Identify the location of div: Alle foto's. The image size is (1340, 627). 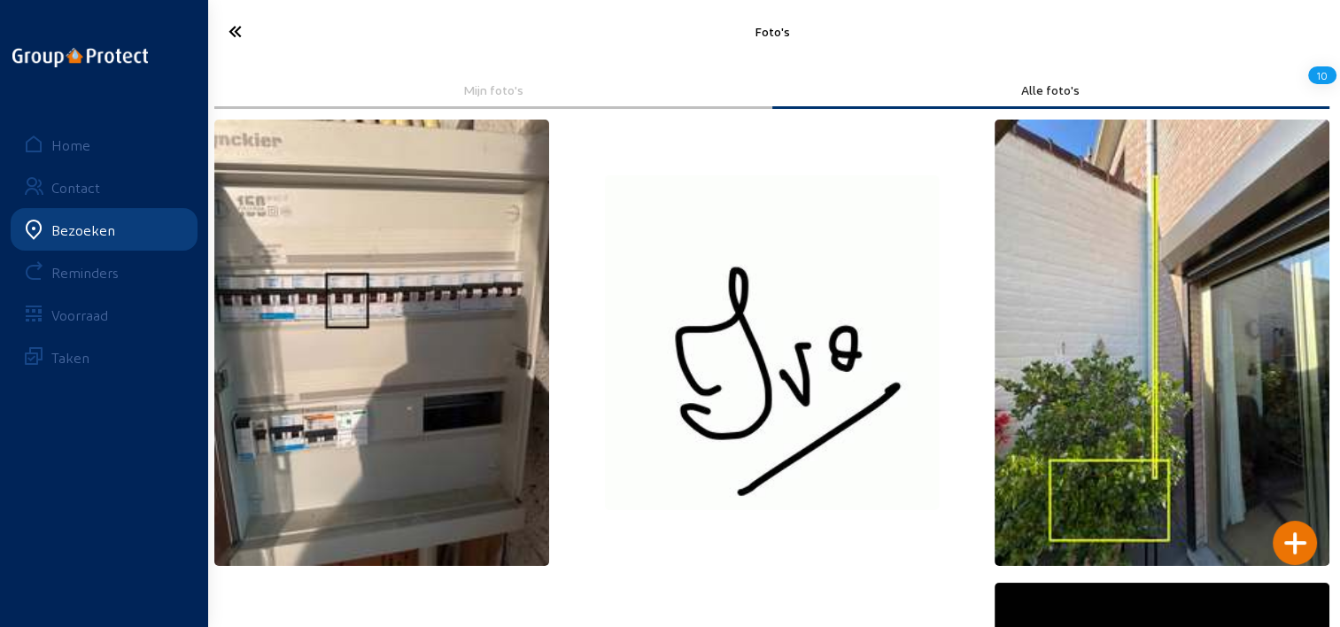
(1051, 89).